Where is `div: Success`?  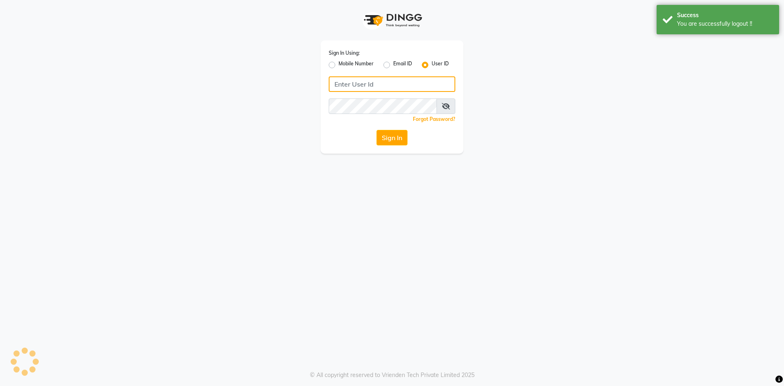 div: Success is located at coordinates (724, 15).